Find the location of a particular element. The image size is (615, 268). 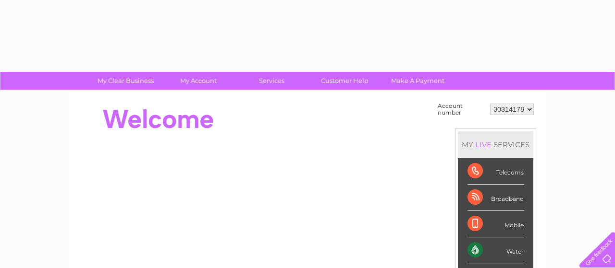

a: Services is located at coordinates (271, 81).